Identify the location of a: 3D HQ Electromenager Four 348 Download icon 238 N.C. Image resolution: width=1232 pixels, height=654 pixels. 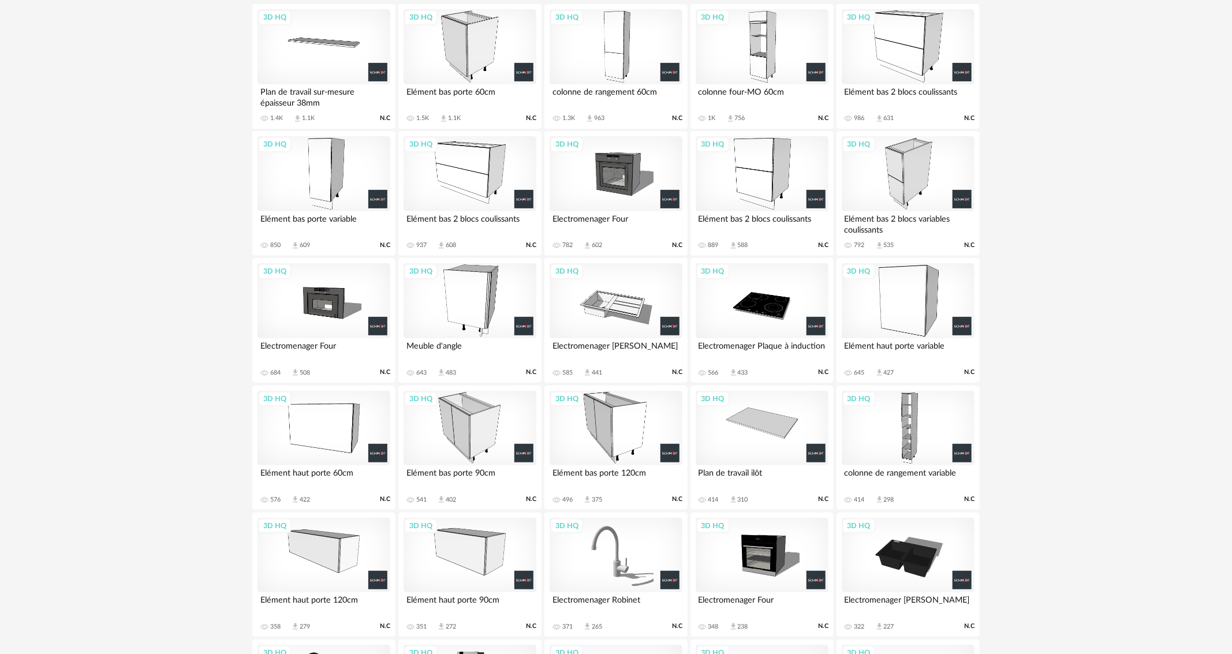
(762, 575).